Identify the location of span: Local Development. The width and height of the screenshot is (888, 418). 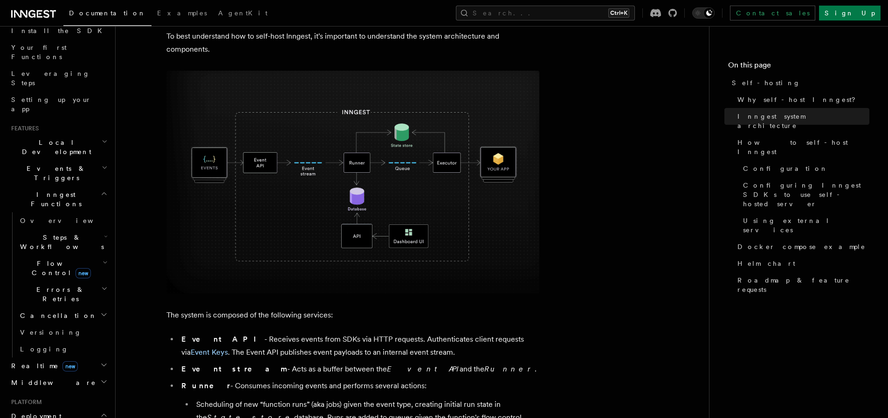
(55, 147).